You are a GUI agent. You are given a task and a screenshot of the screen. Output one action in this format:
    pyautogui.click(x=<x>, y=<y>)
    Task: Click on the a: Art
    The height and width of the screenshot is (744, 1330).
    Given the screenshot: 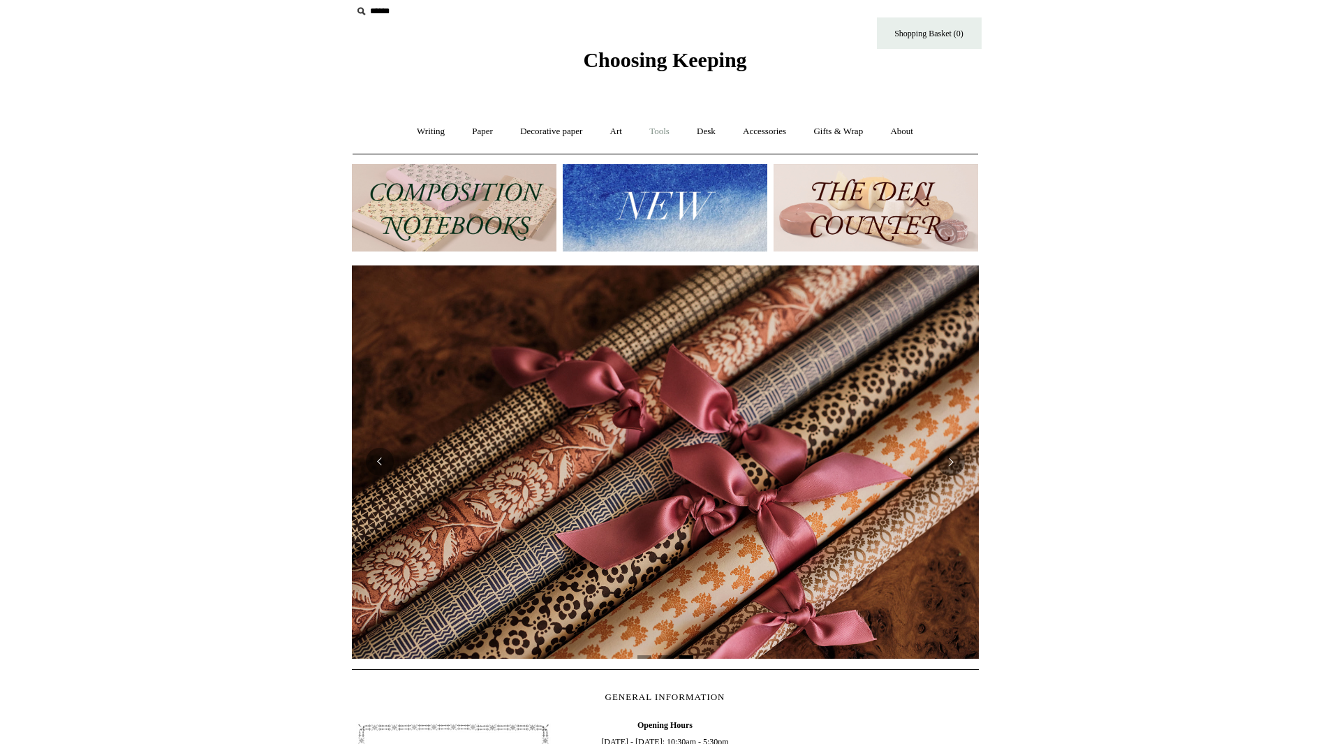 What is the action you would take?
    pyautogui.click(x=616, y=131)
    